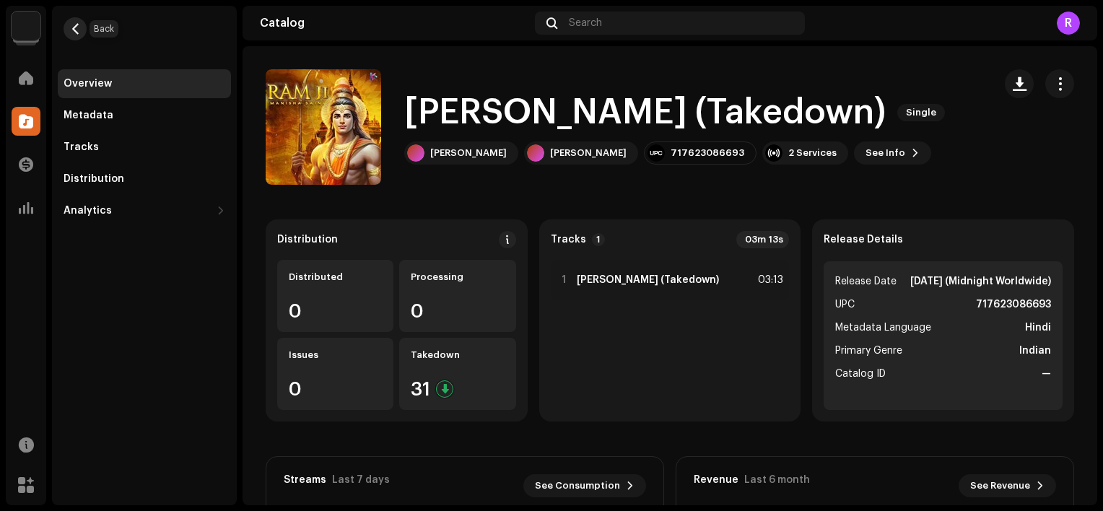 This screenshot has width=1103, height=511. I want to click on button: See Info, so click(892, 153).